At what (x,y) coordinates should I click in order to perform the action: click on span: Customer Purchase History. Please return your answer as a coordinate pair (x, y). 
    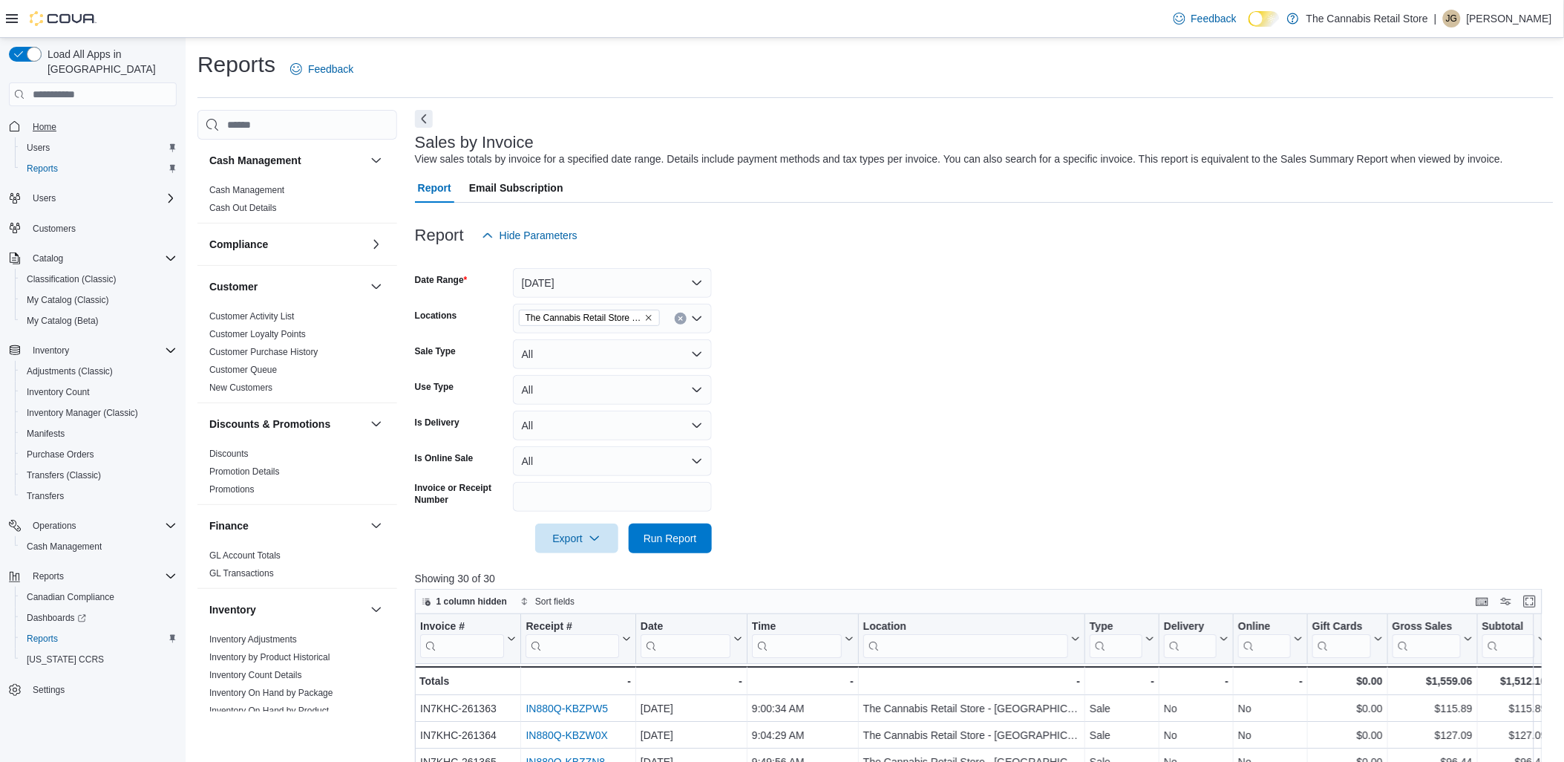
    Looking at the image, I should click on (264, 352).